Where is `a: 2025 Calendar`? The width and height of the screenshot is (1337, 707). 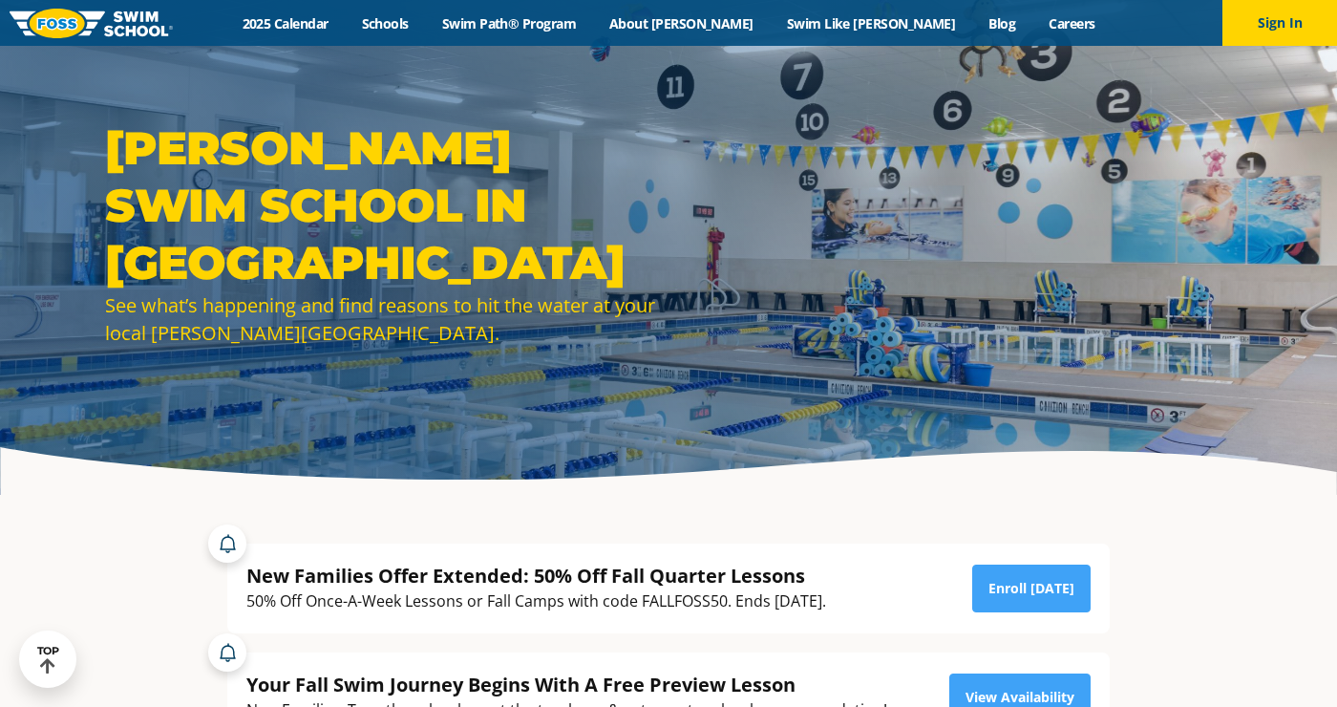 a: 2025 Calendar is located at coordinates (285, 23).